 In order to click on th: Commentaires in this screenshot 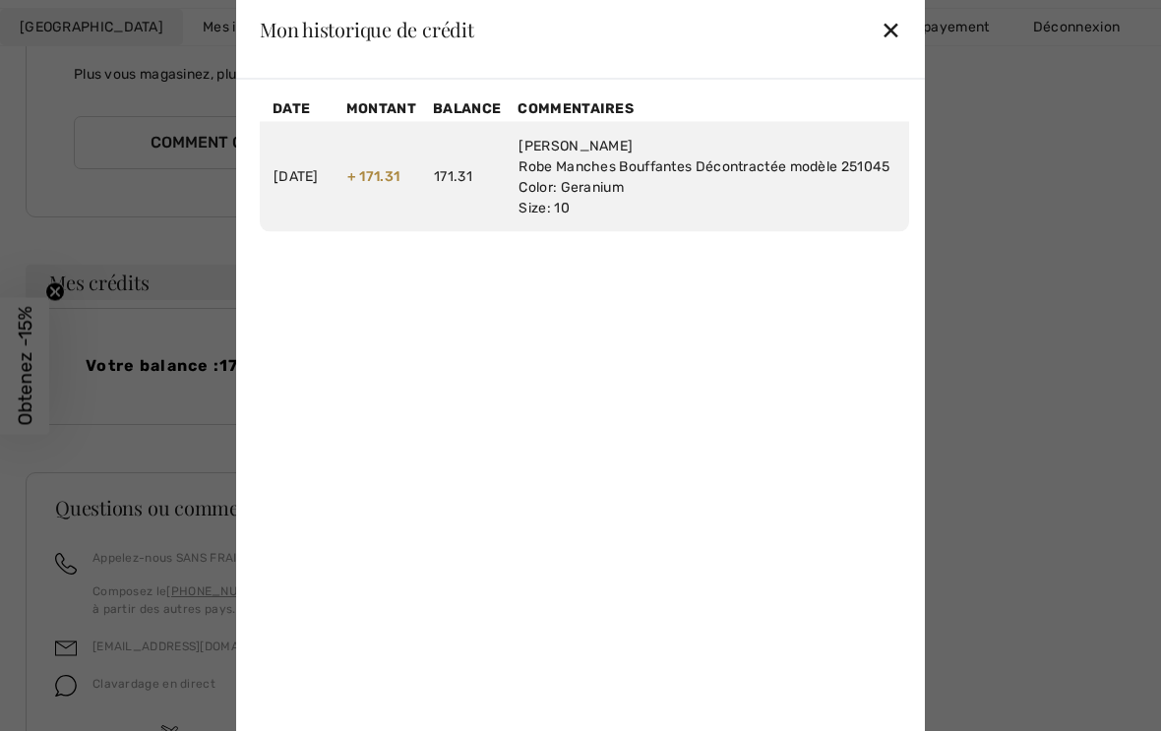, I will do `click(707, 107)`.